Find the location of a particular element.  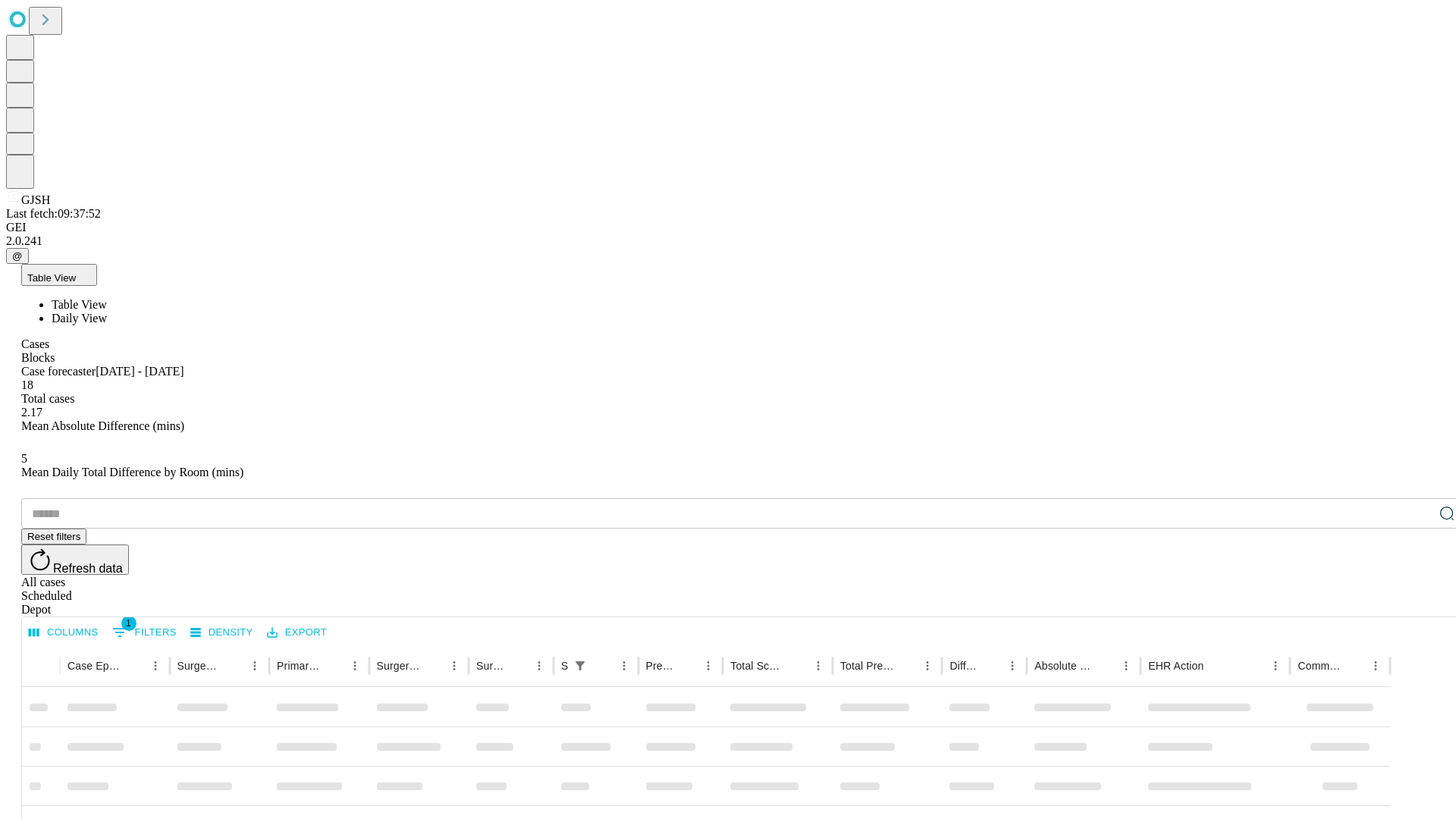

span: GJSH is located at coordinates (36, 199).